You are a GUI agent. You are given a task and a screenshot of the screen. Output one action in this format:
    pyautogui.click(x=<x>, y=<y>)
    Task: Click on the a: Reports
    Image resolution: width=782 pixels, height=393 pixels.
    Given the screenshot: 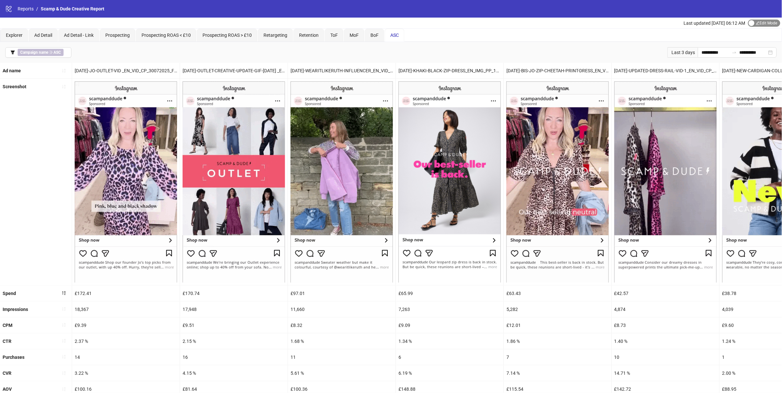 What is the action you would take?
    pyautogui.click(x=25, y=9)
    